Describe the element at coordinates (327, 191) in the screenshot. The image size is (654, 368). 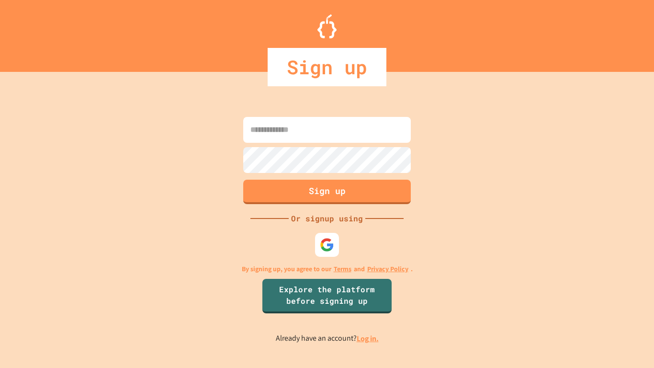
I see `button: Sign up` at that location.